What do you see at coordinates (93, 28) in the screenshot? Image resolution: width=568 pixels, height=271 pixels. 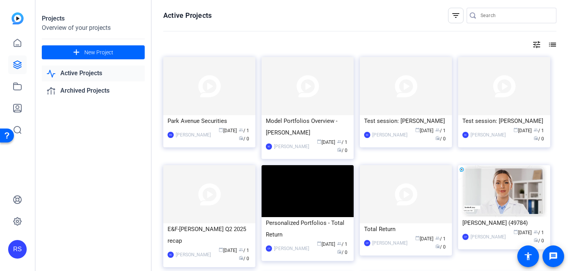 I see `div: Overview of your projects` at bounding box center [93, 28].